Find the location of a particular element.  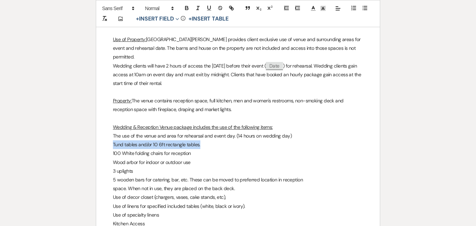

p: 3 uplights is located at coordinates (238, 171).